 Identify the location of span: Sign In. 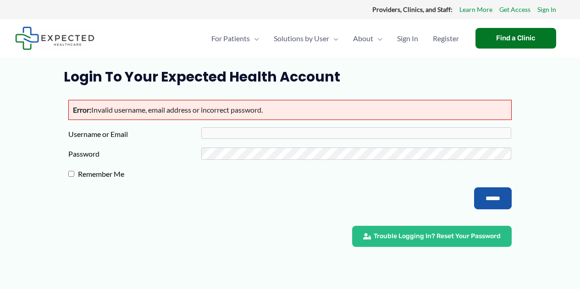
(408, 39).